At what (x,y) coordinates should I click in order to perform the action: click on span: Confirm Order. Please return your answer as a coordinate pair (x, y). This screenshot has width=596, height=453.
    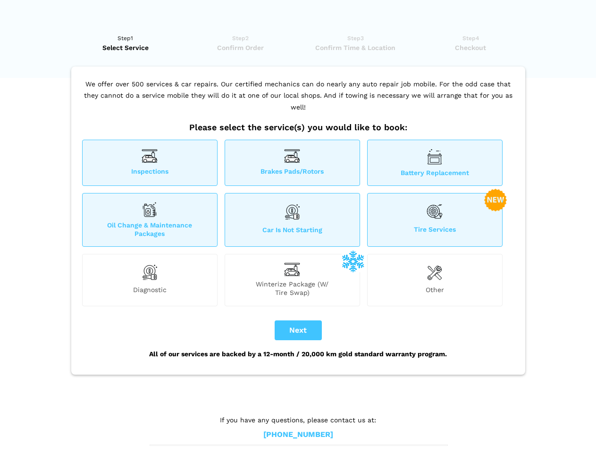
    Looking at the image, I should click on (240, 48).